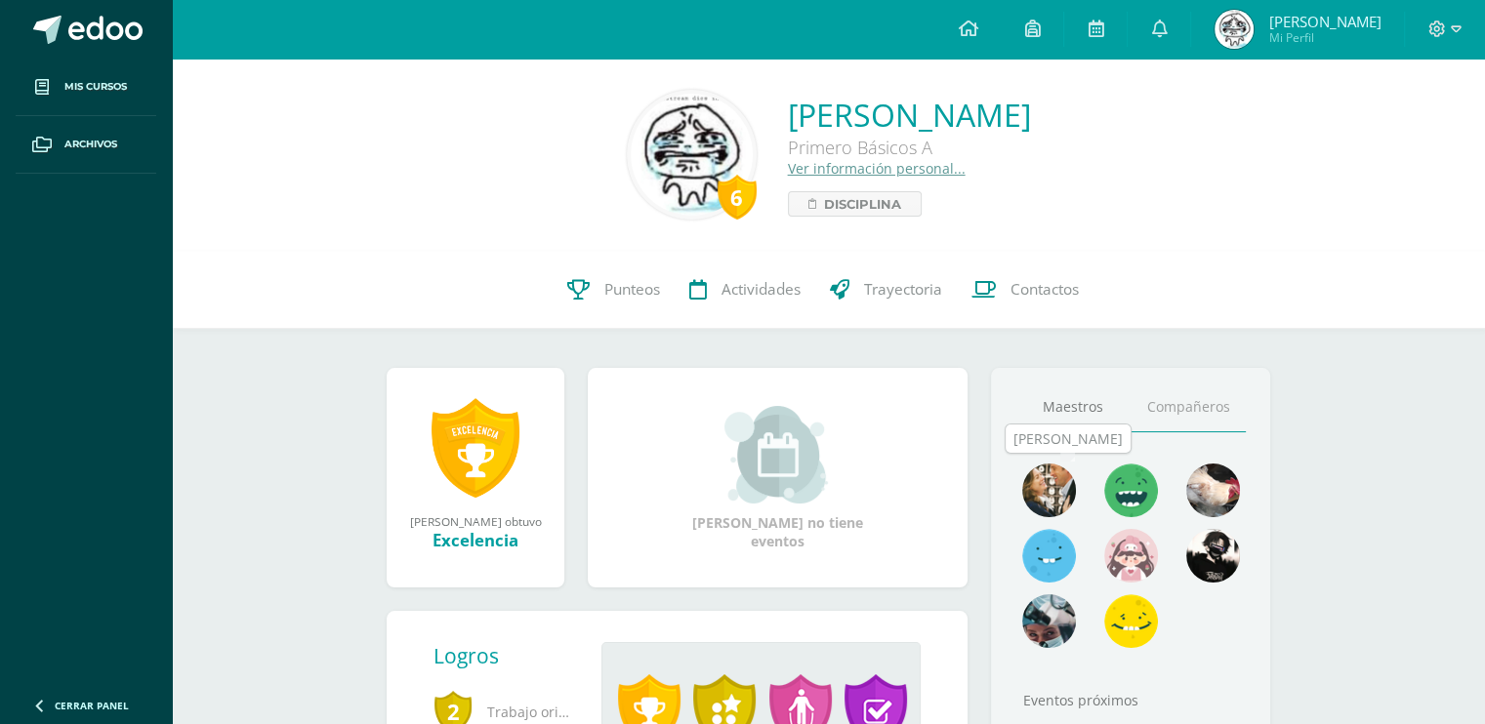  What do you see at coordinates (632, 289) in the screenshot?
I see `span: Punteos` at bounding box center [632, 289].